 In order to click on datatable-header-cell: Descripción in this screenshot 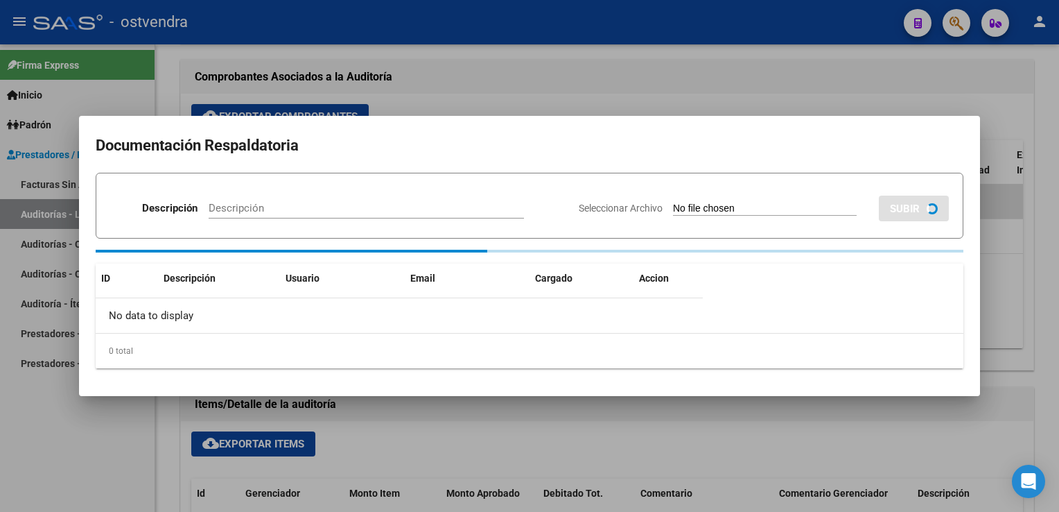, I will do `click(219, 278)`.